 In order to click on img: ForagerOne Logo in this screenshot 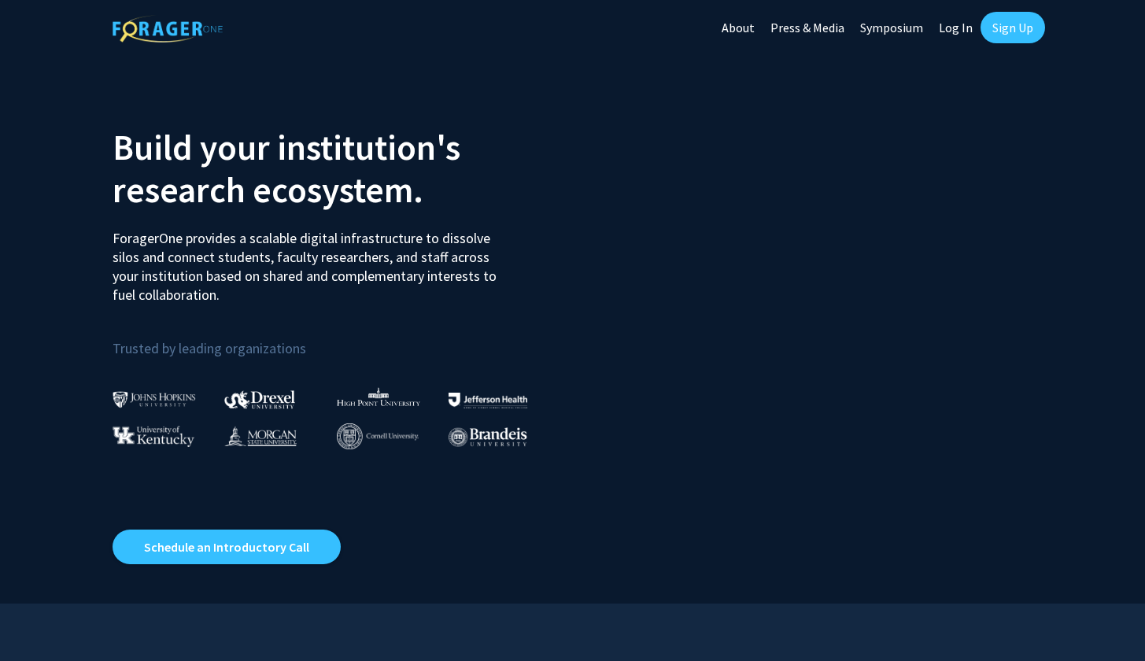, I will do `click(168, 28)`.